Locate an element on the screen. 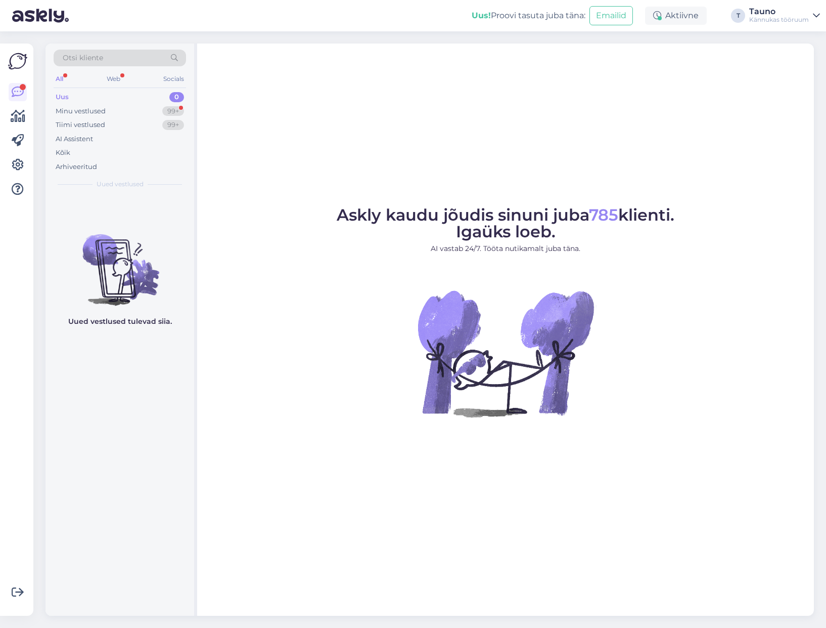 Image resolution: width=826 pixels, height=628 pixels. div: Minu vestlused is located at coordinates (80, 111).